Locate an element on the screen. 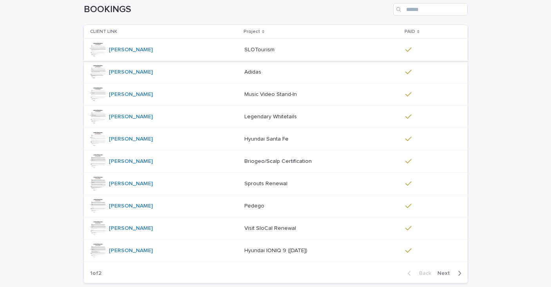  button: Back is located at coordinates (418, 273).